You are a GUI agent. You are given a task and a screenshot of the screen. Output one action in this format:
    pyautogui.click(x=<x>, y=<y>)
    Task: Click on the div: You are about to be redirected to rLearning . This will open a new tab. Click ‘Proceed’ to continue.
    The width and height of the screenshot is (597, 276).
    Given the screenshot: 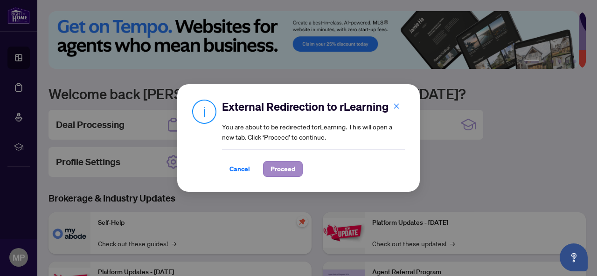 What is the action you would take?
    pyautogui.click(x=313, y=138)
    